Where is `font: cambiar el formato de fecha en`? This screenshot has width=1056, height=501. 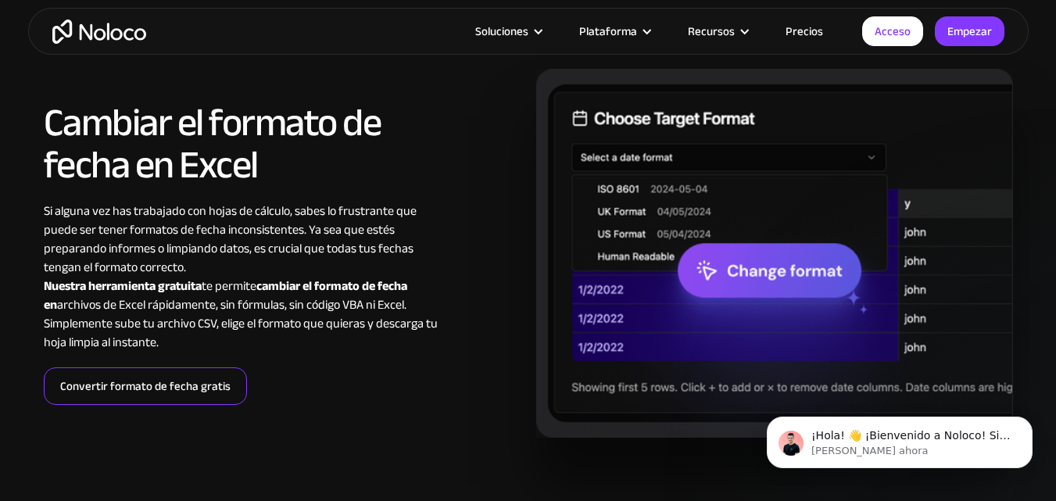 font: cambiar el formato de fecha en is located at coordinates (225, 295).